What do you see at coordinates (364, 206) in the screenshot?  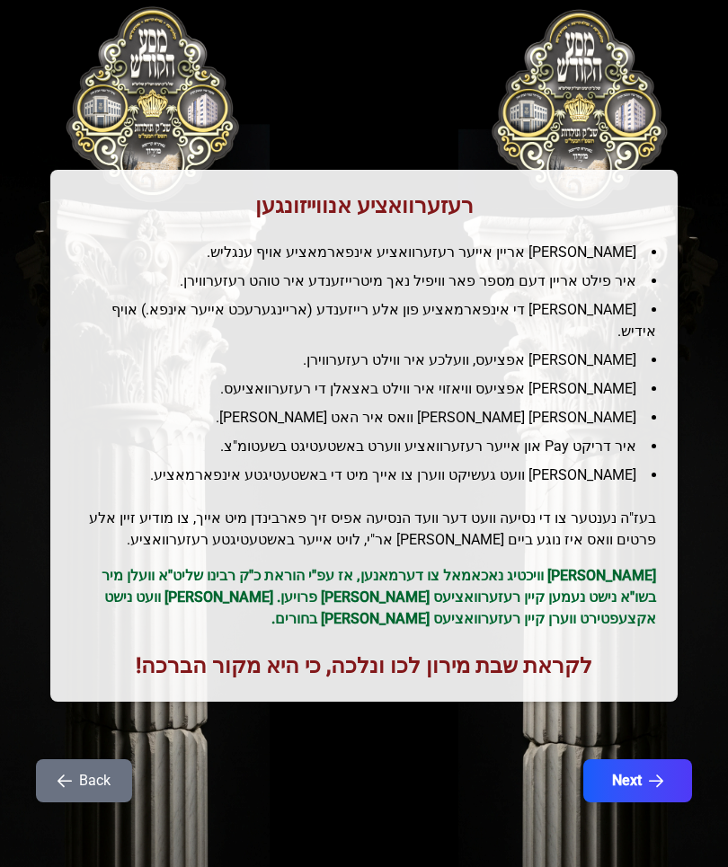 I see `h1: רעזערוואציע אנווייזונגען` at bounding box center [364, 206].